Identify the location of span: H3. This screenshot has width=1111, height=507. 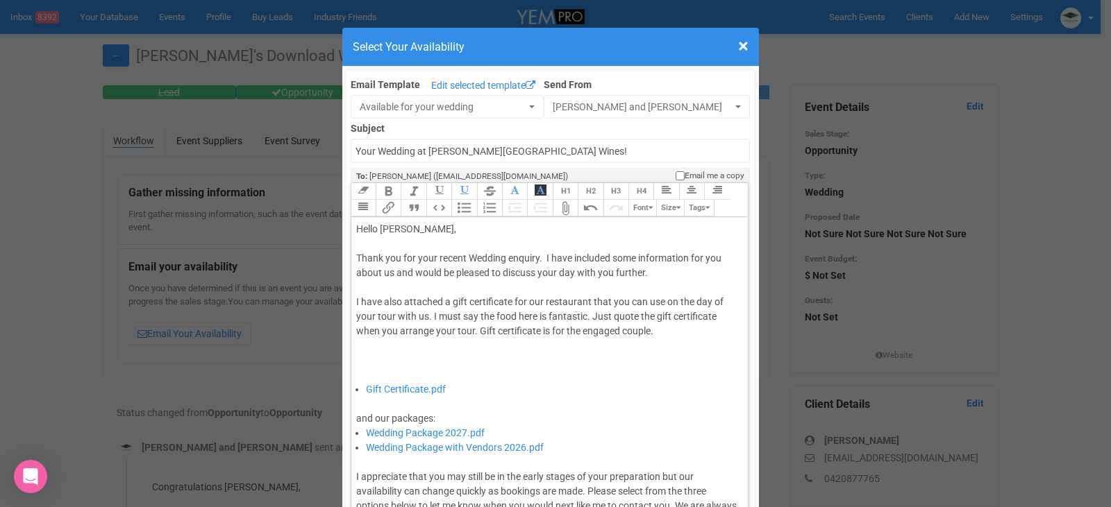
(616, 191).